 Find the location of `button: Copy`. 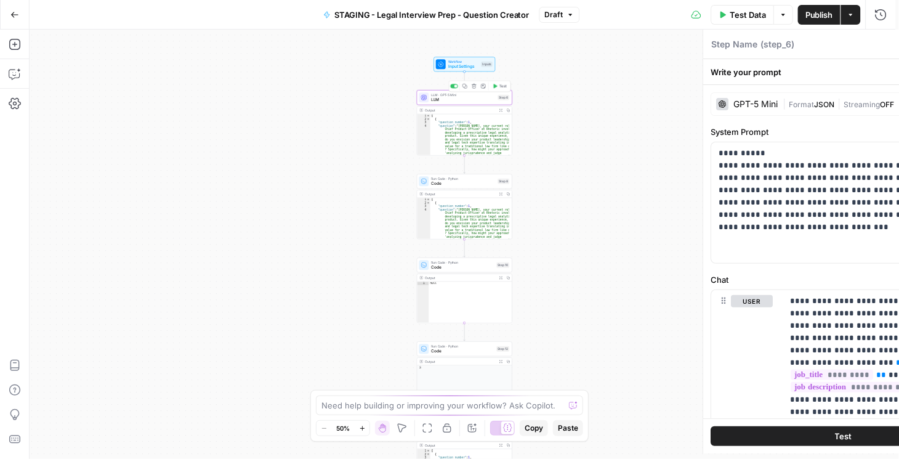

button: Copy is located at coordinates (534, 428).